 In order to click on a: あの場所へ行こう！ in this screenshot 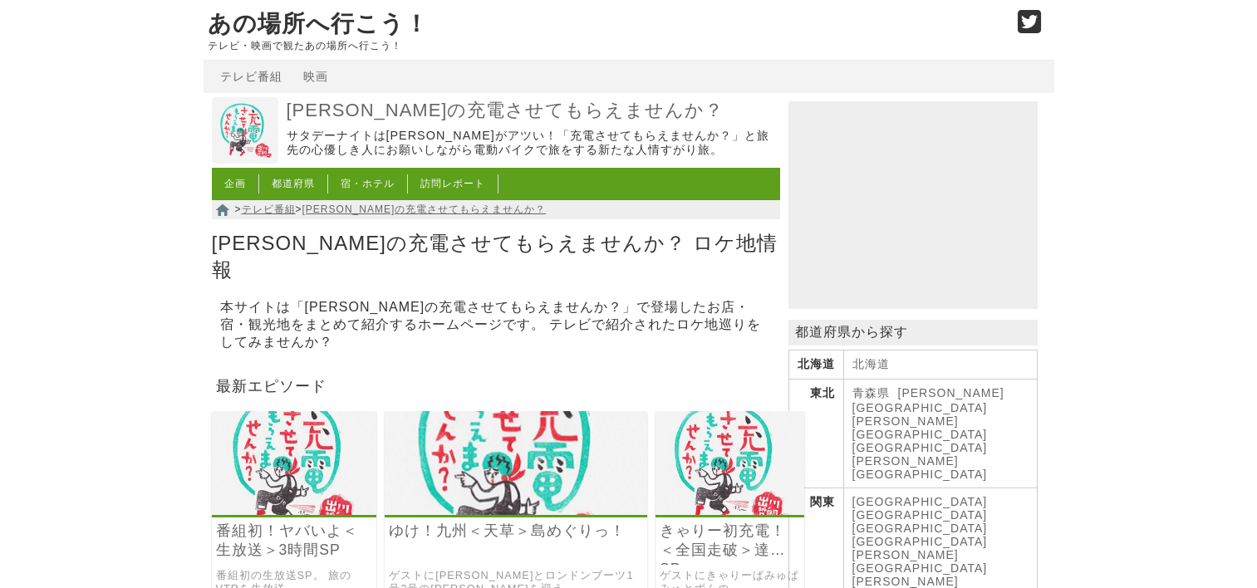, I will do `click(318, 23)`.